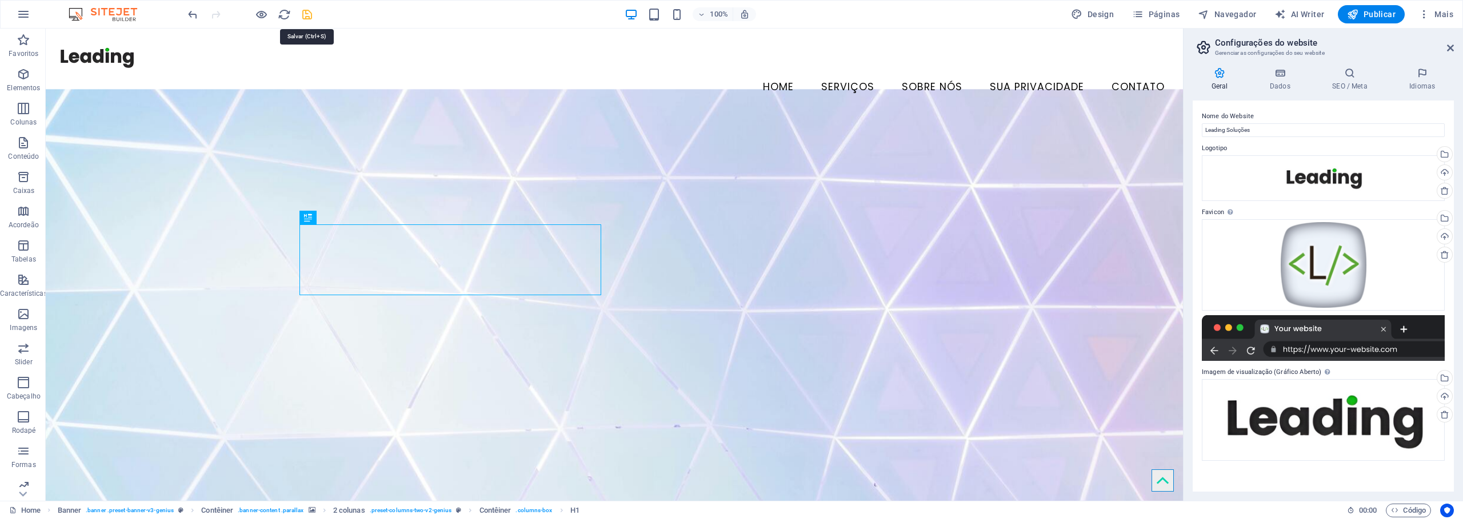 The width and height of the screenshot is (1463, 519). Describe the element at coordinates (284, 14) in the screenshot. I see `i: Recarregar página` at that location.